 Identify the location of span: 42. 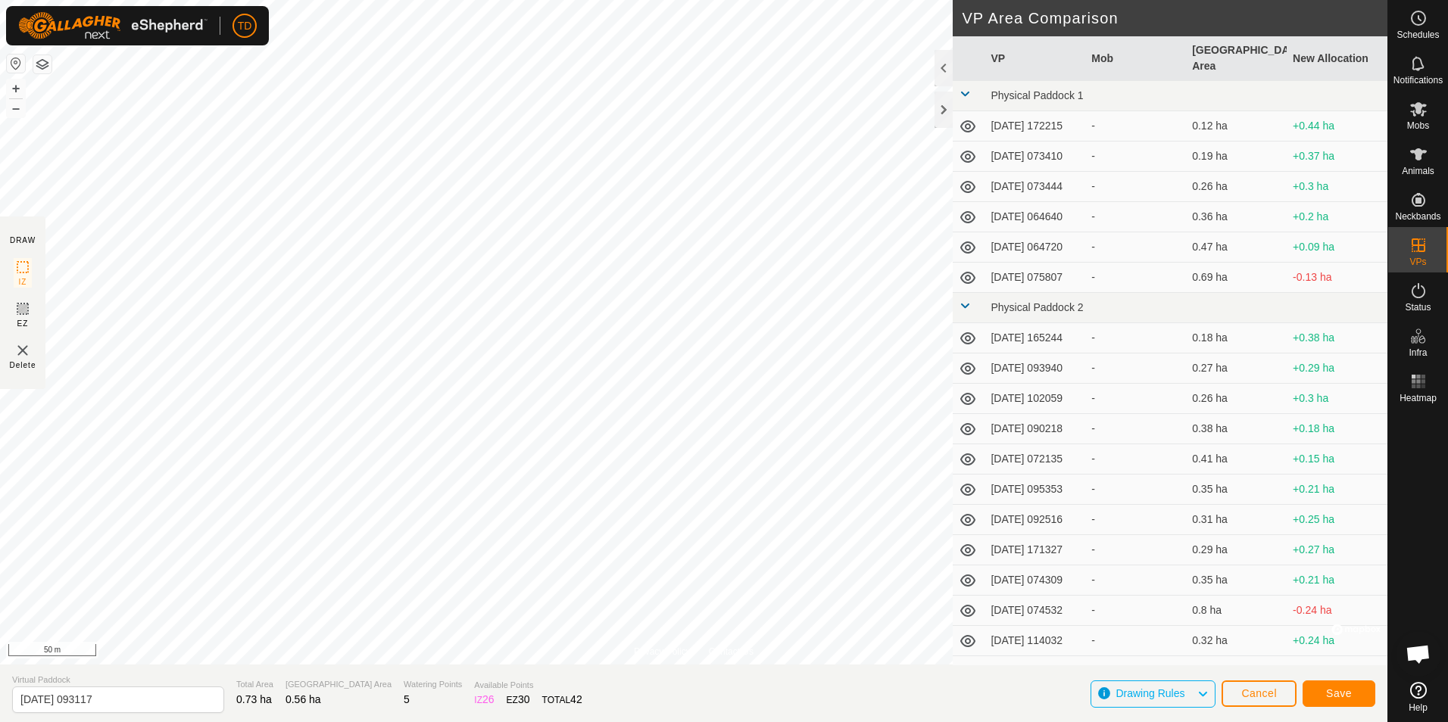
(576, 700).